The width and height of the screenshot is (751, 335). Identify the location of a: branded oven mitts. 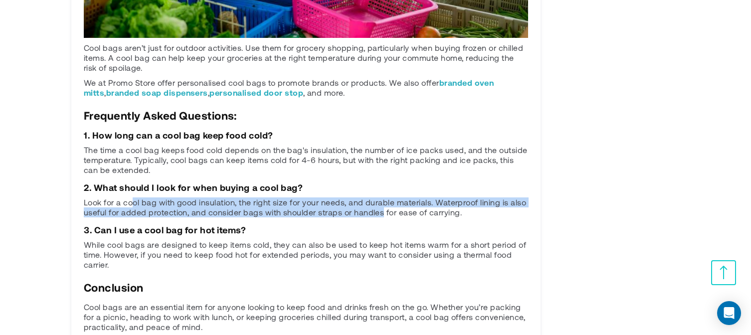
(289, 87).